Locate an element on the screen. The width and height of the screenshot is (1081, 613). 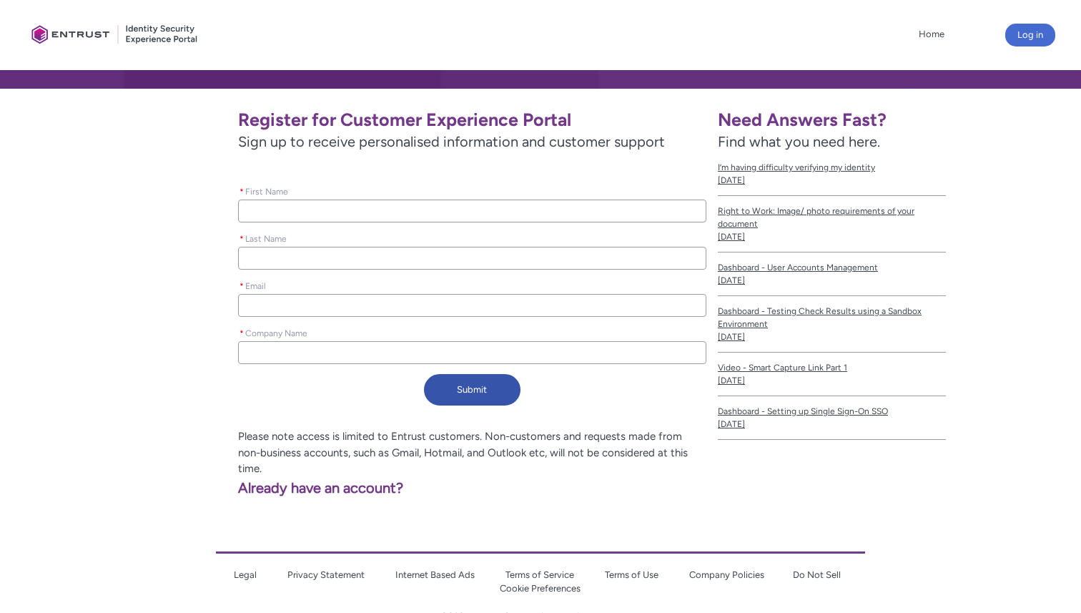
label: Last Name is located at coordinates (265, 237).